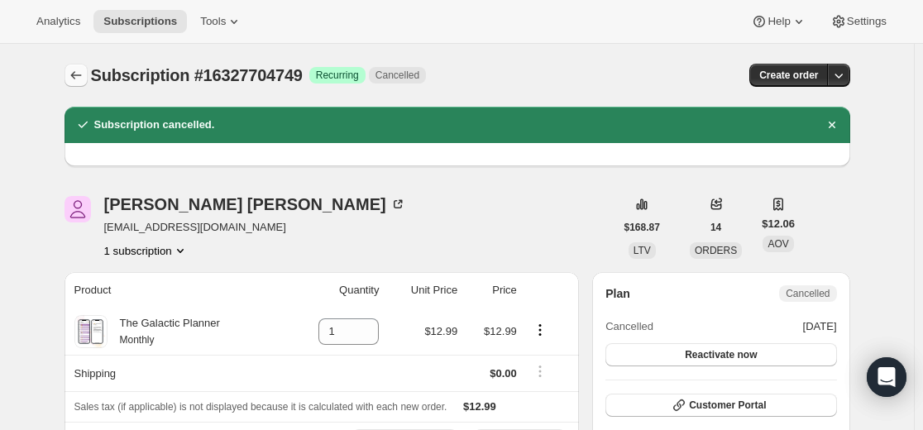 This screenshot has width=923, height=430. I want to click on span: Settings, so click(867, 21).